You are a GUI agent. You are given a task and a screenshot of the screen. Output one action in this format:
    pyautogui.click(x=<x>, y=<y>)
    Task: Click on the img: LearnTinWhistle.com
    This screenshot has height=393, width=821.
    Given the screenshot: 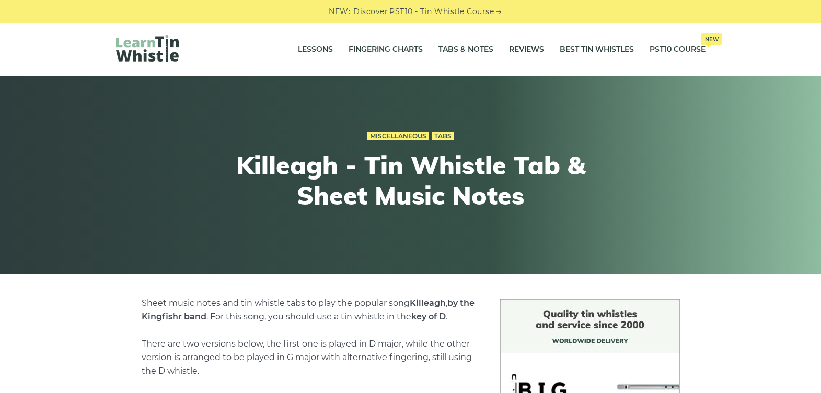 What is the action you would take?
    pyautogui.click(x=147, y=48)
    